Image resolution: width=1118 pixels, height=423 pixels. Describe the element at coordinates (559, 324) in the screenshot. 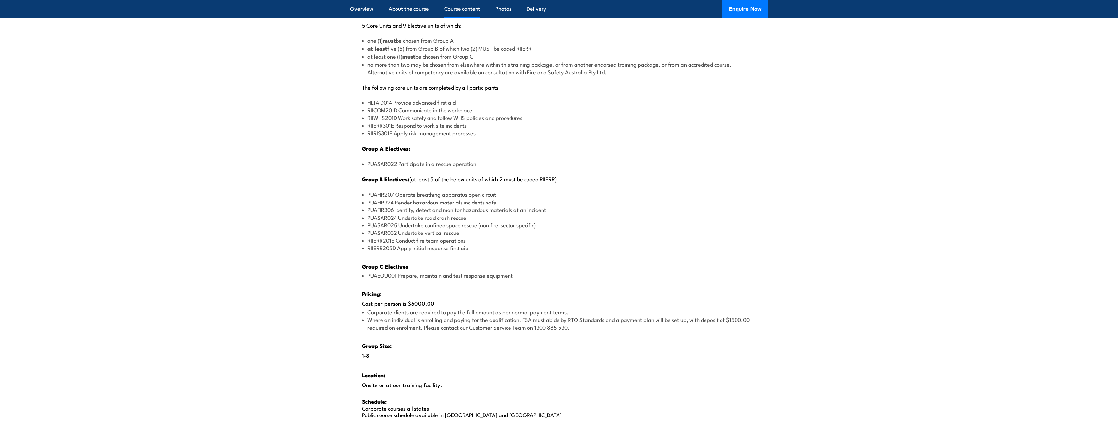

I see `li: Where an individual is enrolling and paying for the qualification, FSA must abide by RTO Standard...` at that location.